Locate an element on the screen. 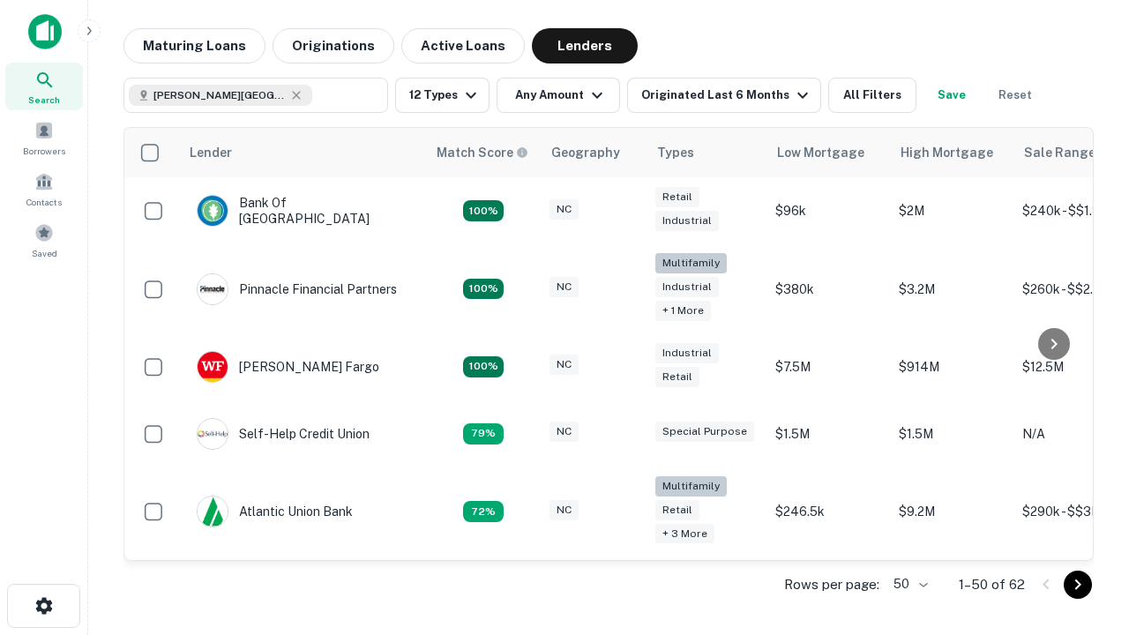 This screenshot has height=635, width=1129. button: Lenders is located at coordinates (585, 46).